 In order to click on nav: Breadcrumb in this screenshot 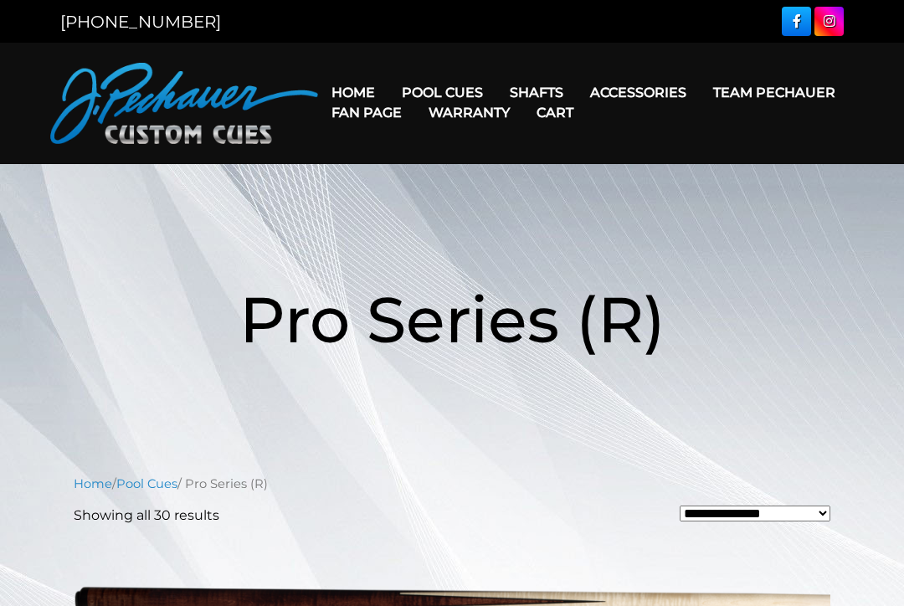, I will do `click(452, 484)`.